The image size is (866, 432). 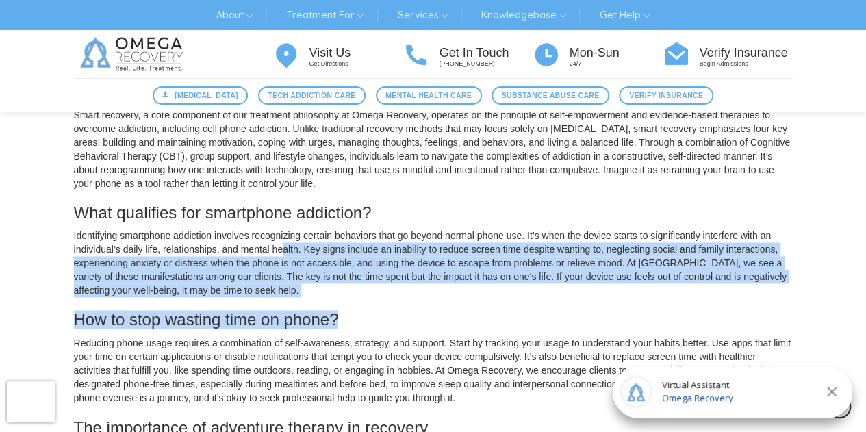 What do you see at coordinates (666, 95) in the screenshot?
I see `span: Verify Insurance` at bounding box center [666, 95].